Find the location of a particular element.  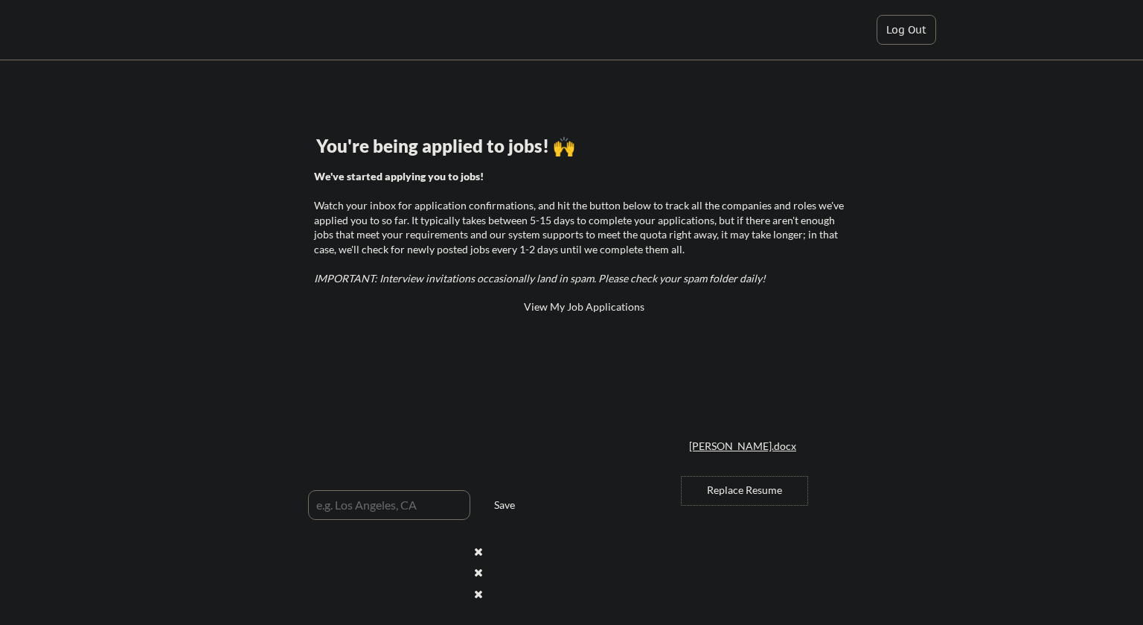

button: Save is located at coordinates (505, 505).